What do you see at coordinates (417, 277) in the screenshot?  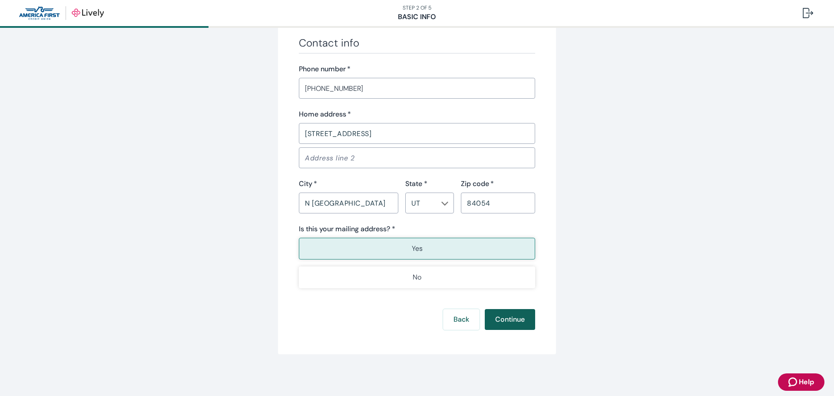 I see `button: No` at bounding box center [417, 277].